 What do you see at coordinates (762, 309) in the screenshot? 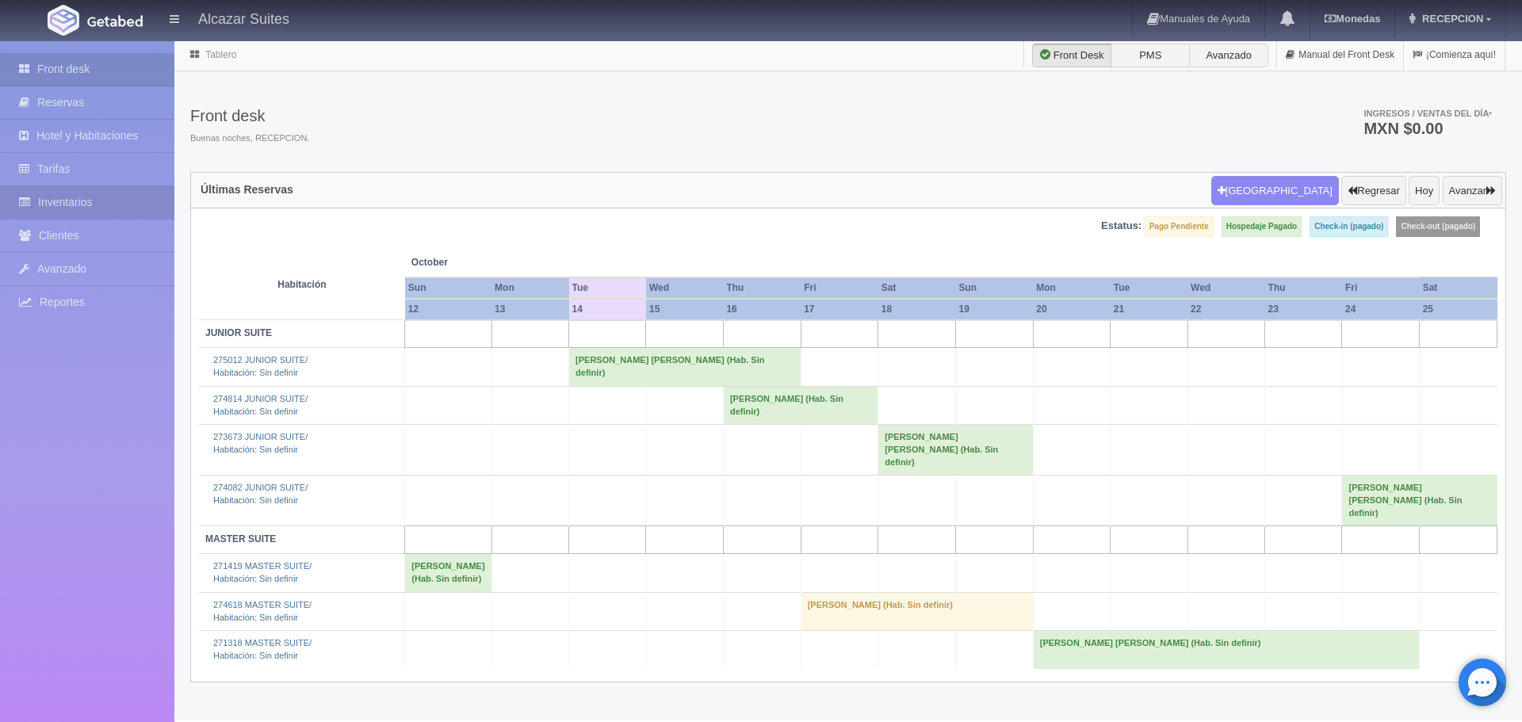
I see `th: 16` at bounding box center [762, 309].